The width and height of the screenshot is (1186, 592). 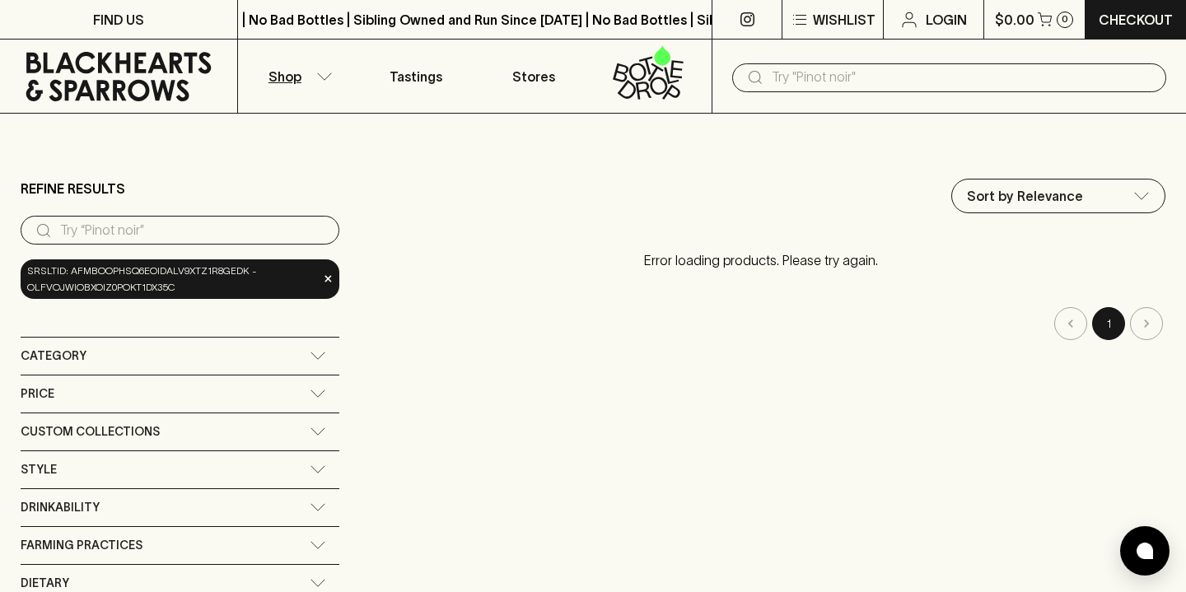 What do you see at coordinates (1136, 20) in the screenshot?
I see `p: Checkout` at bounding box center [1136, 20].